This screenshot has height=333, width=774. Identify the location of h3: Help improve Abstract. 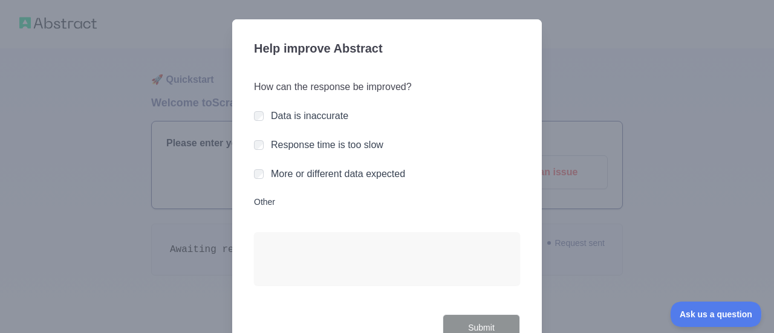
(387, 50).